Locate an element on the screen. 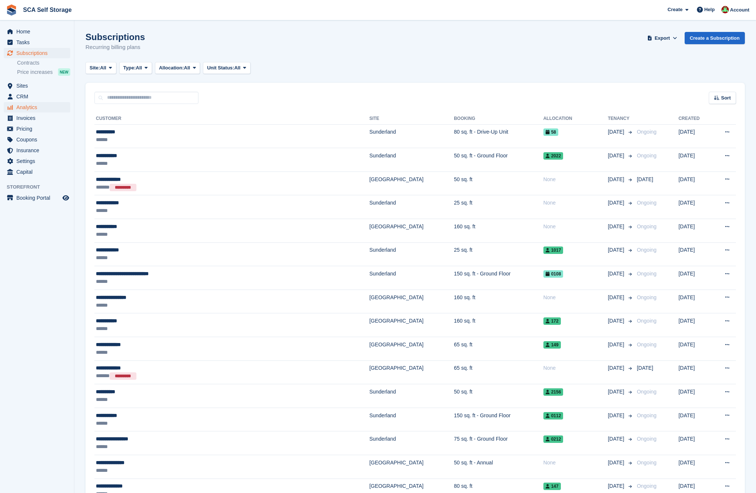  span: Capital is located at coordinates (39, 172).